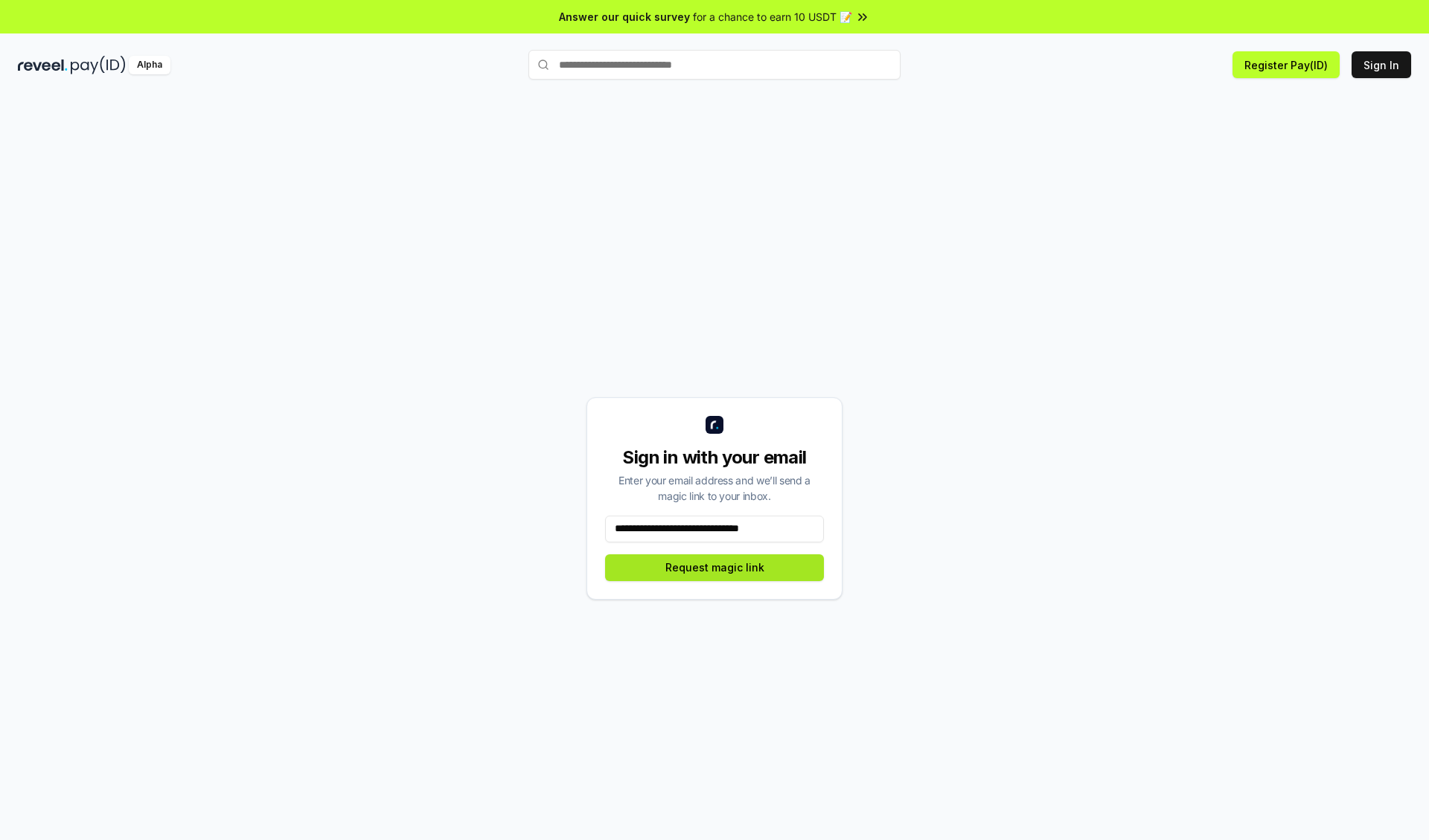  What do you see at coordinates (625, 17) in the screenshot?
I see `span: Answer our quick survey` at bounding box center [625, 17].